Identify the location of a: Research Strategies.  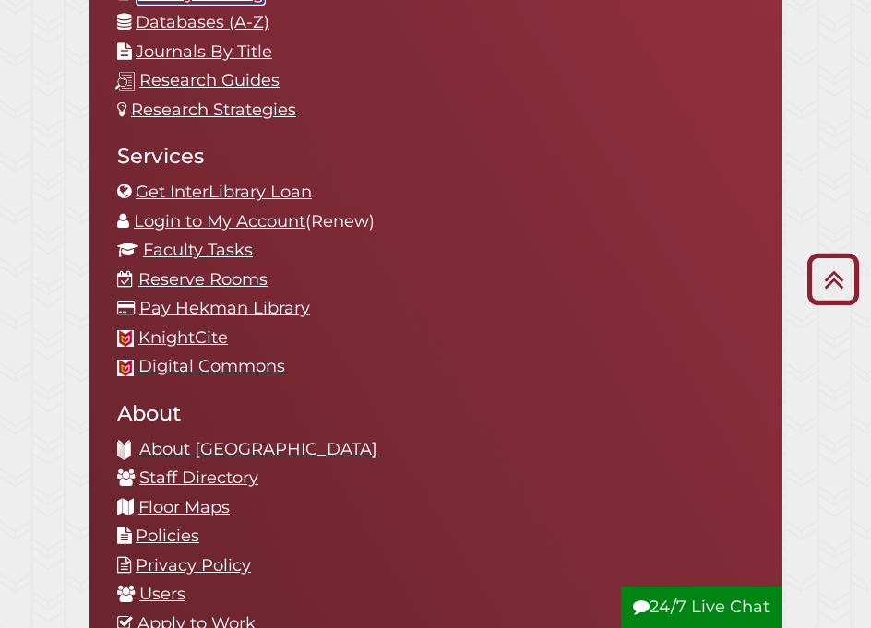
(213, 110).